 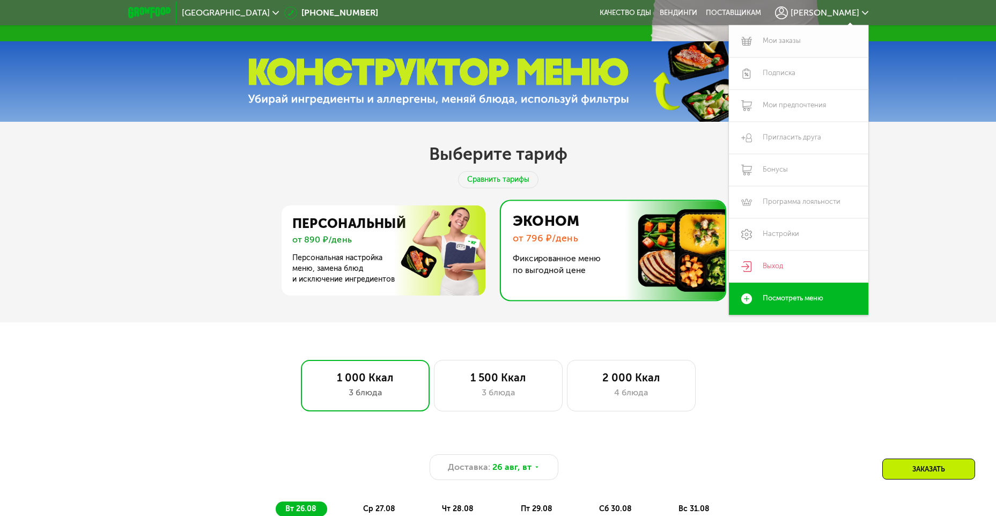 I want to click on div: Сравнить тарифы, so click(x=498, y=180).